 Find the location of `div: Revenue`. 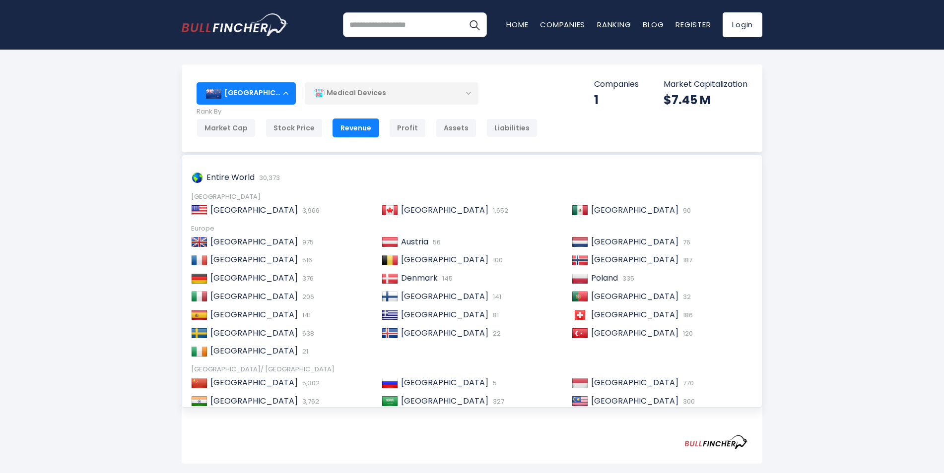

div: Revenue is located at coordinates (356, 128).